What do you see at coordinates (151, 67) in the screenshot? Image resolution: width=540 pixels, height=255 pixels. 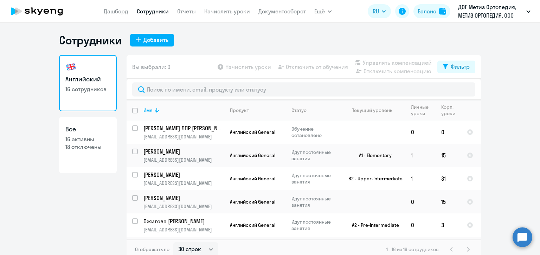 I see `span: Вы выбрали: 0` at bounding box center [151, 67].